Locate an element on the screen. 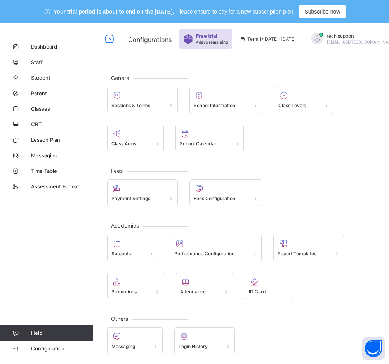 The height and width of the screenshot is (364, 389). span: Assessment Format is located at coordinates (62, 186).